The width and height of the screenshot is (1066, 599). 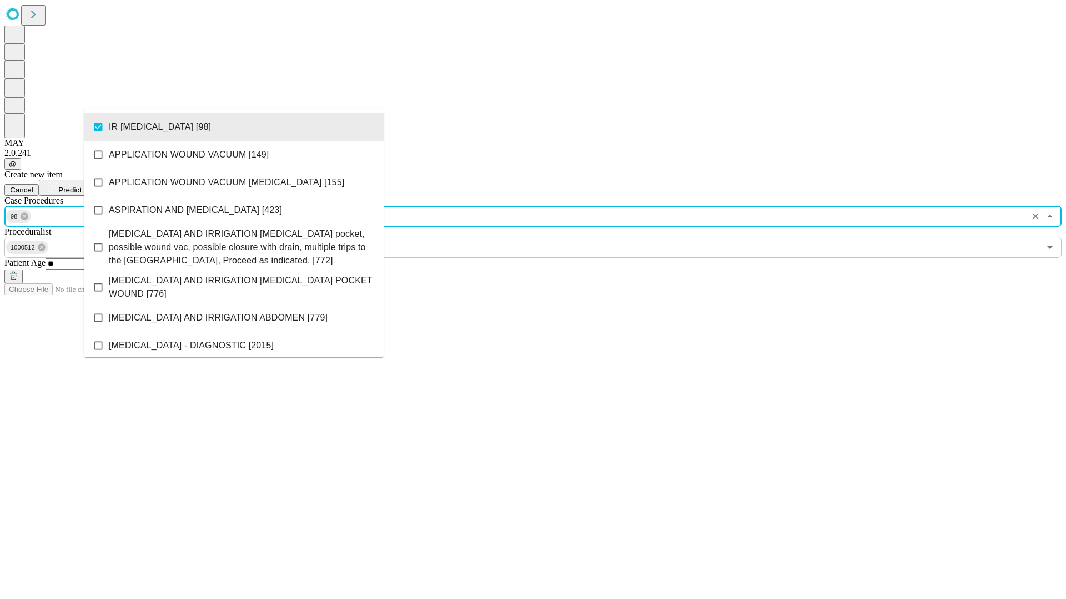 What do you see at coordinates (28, 231) in the screenshot?
I see `span: Proceduralist` at bounding box center [28, 231].